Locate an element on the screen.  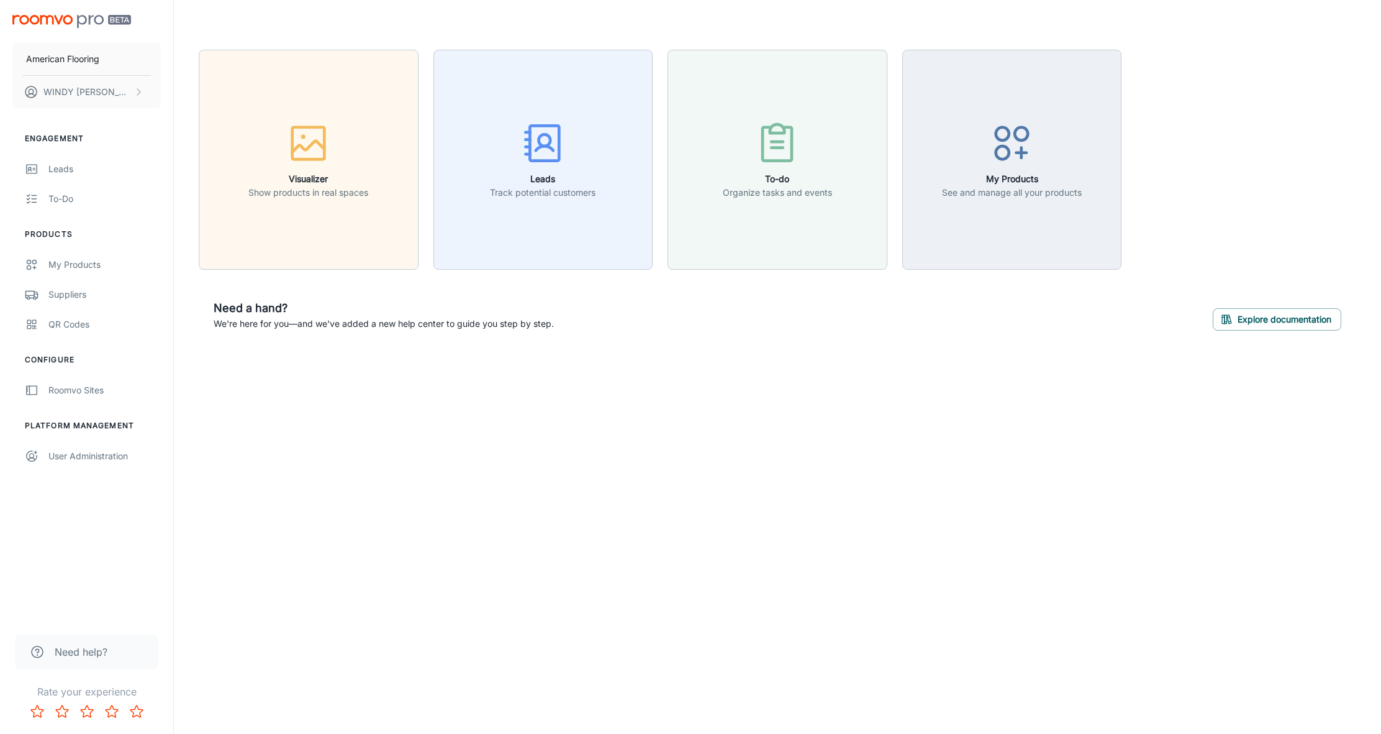
img: Roomvo PRO Beta is located at coordinates (71, 21).